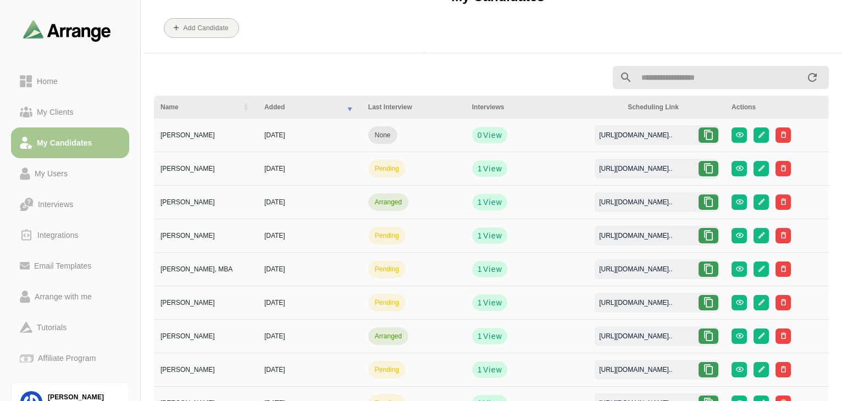 Image resolution: width=842 pixels, height=401 pixels. What do you see at coordinates (812, 77) in the screenshot?
I see `i: appended action` at bounding box center [812, 77].